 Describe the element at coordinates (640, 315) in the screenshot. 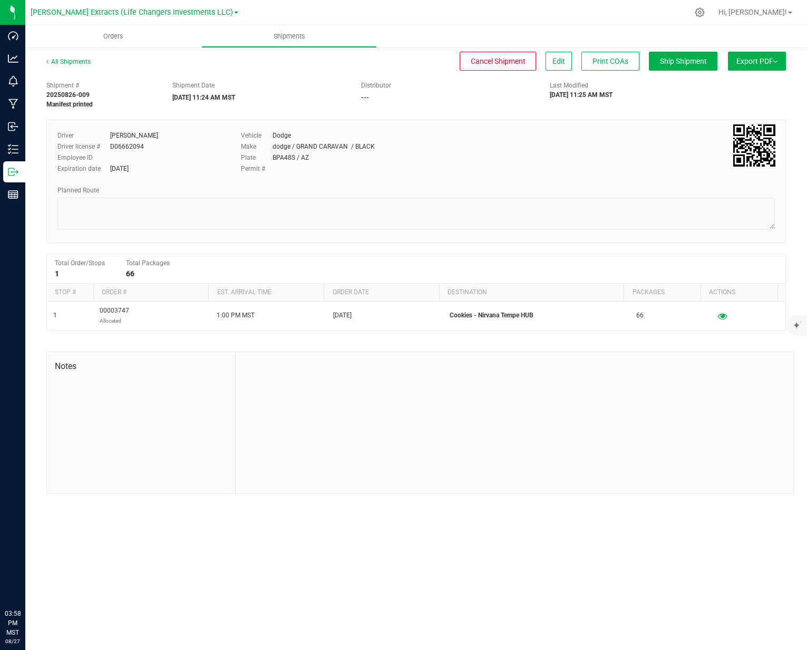

I see `span: 66` at that location.